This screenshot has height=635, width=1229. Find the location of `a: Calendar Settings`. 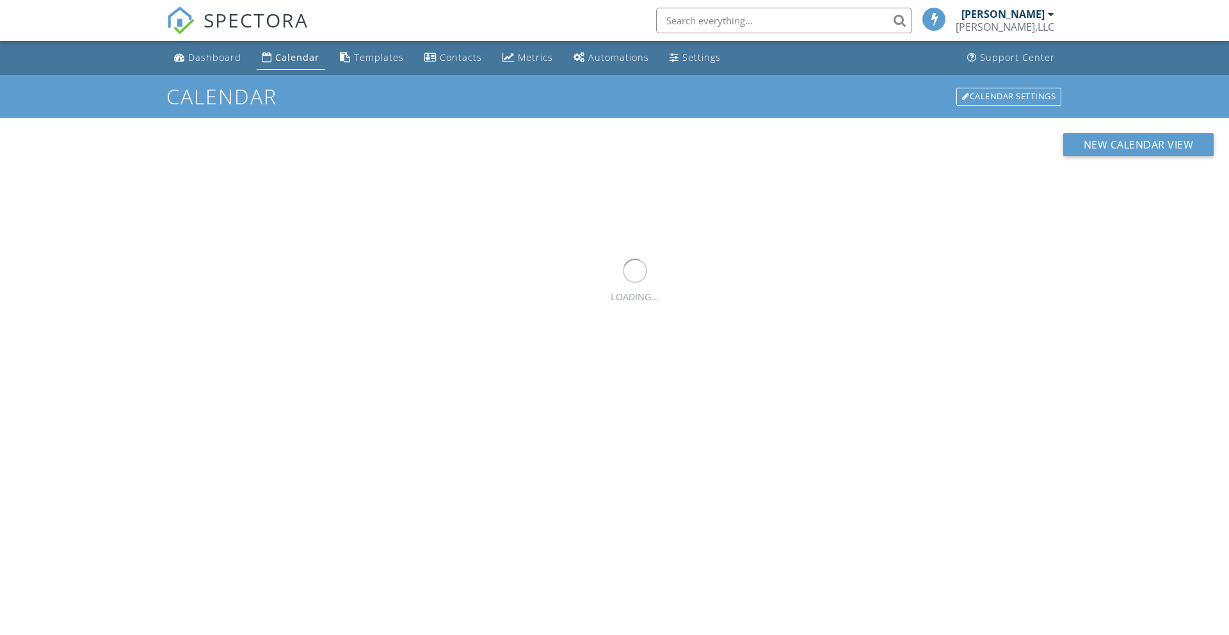

a: Calendar Settings is located at coordinates (1009, 97).